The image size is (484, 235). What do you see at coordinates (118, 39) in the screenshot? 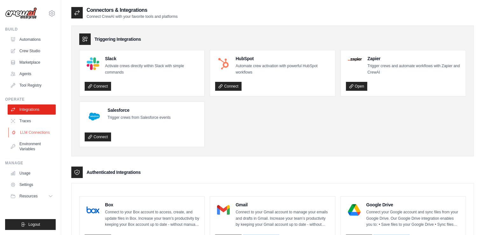
I see `h3: Triggering Integrations` at bounding box center [118, 39].